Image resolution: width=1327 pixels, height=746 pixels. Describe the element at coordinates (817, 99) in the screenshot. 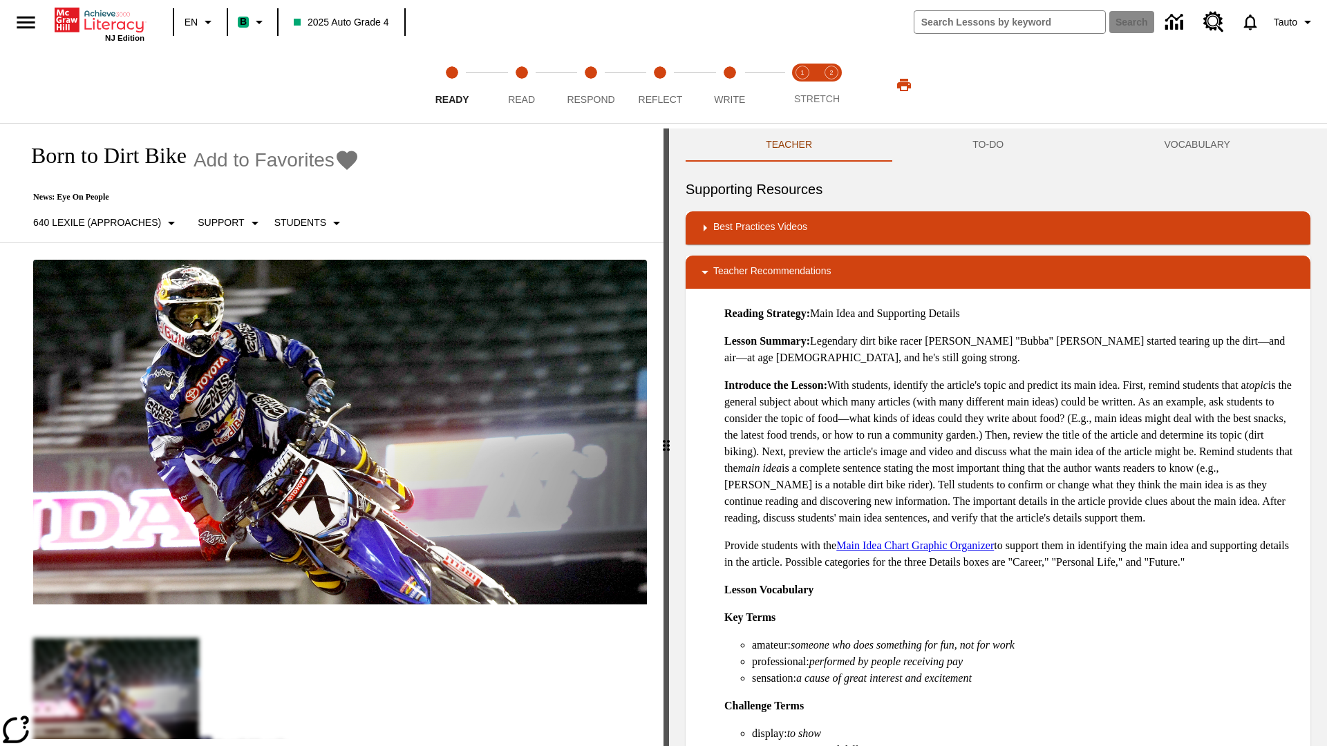

I see `span: STRETCH` at that location.